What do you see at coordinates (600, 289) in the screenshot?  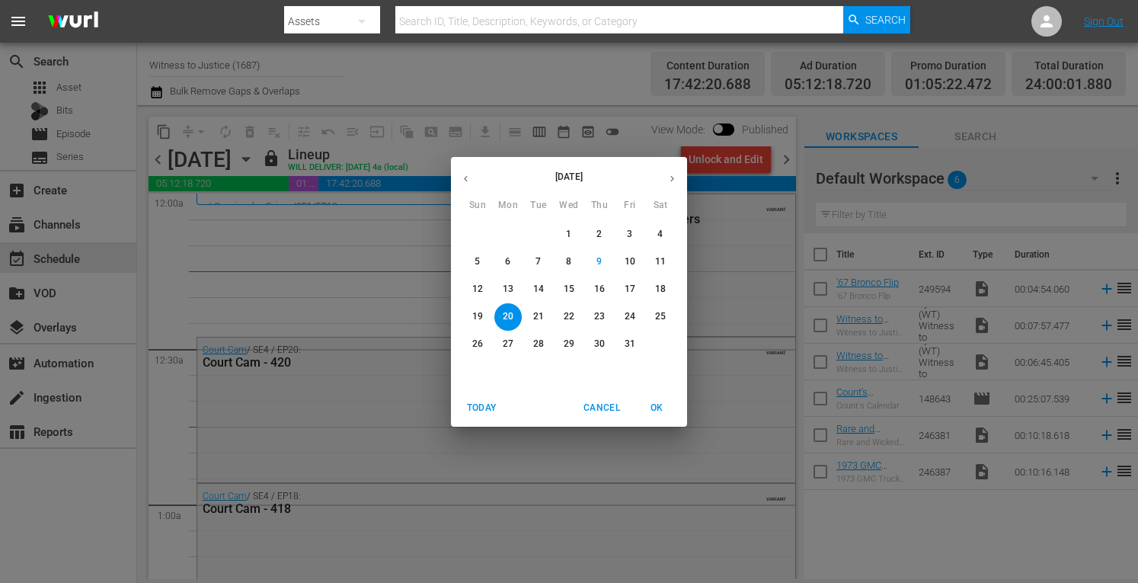 I see `p: 16` at bounding box center [600, 289].